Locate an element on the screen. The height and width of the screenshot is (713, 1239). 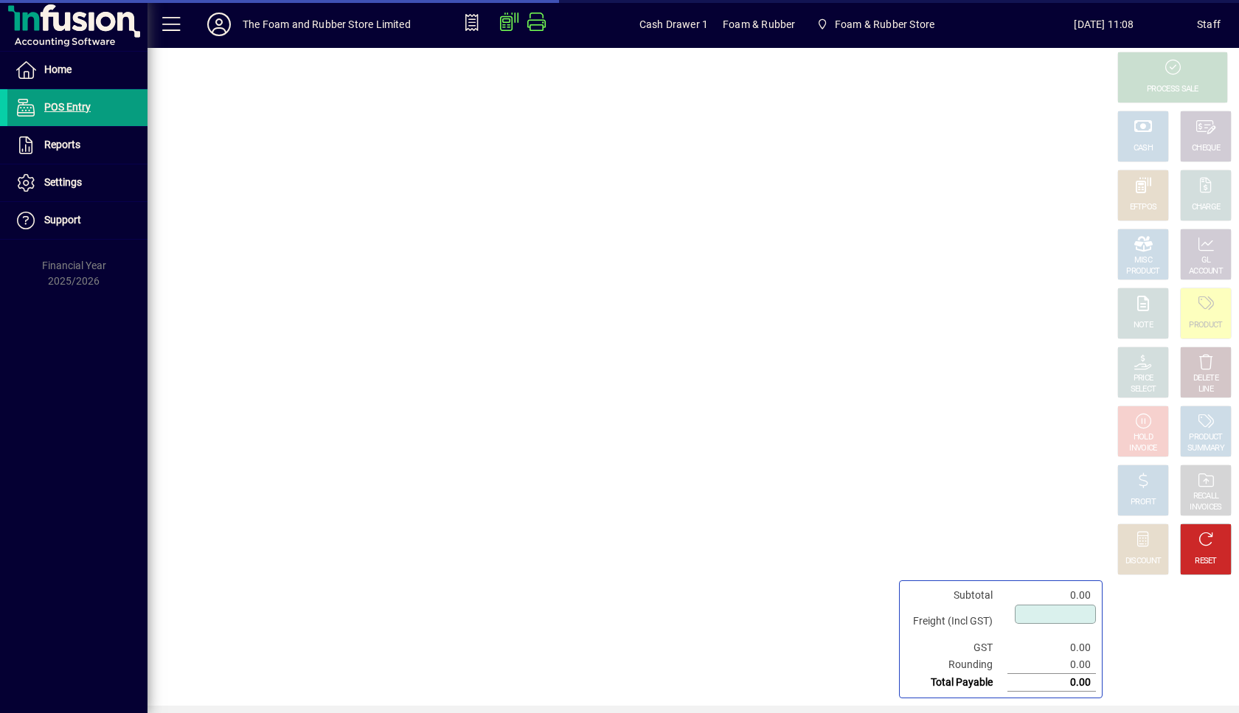
span: Cash Drawer 1 is located at coordinates (673, 24).